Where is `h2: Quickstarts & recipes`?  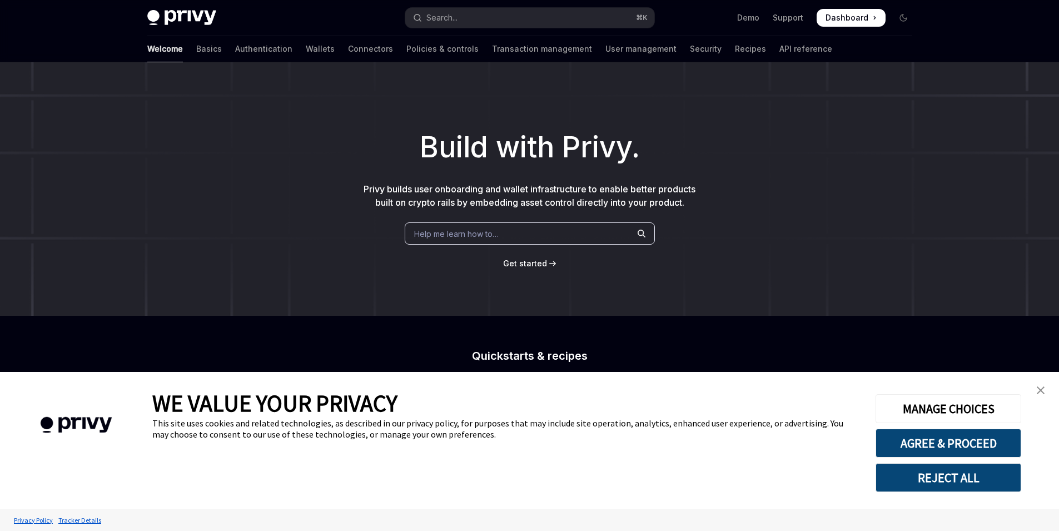
h2: Quickstarts & recipes is located at coordinates (530, 356).